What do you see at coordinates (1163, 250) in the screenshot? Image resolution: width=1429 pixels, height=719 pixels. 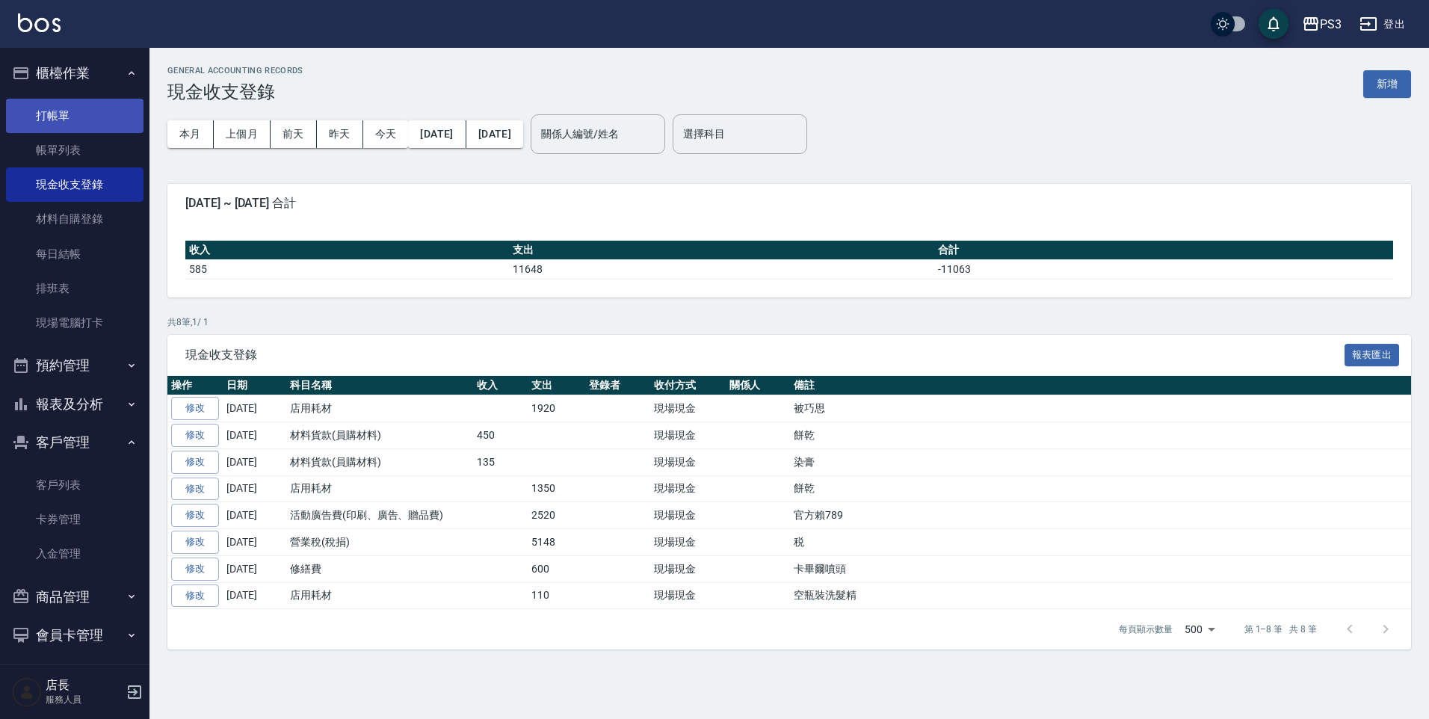 I see `th: 合計` at bounding box center [1163, 250].